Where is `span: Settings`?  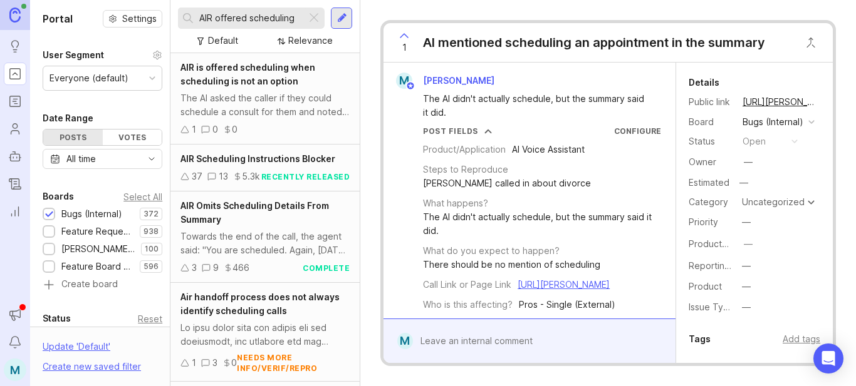 span: Settings is located at coordinates (139, 19).